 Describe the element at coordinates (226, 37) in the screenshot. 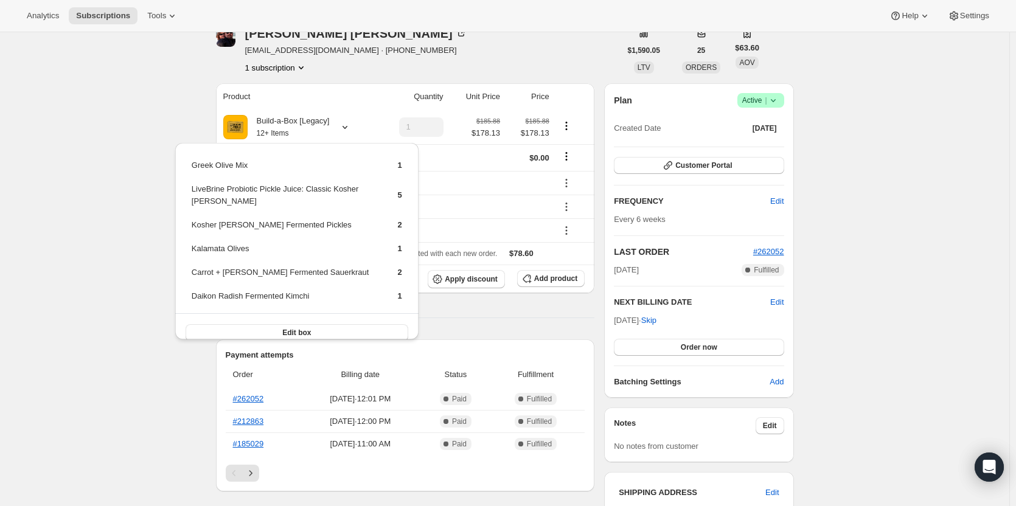

I see `span: Renee Rutledge` at that location.